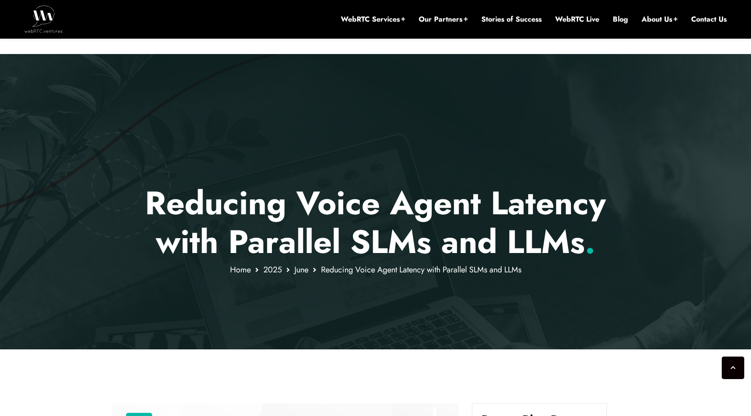  What do you see at coordinates (43, 19) in the screenshot?
I see `img: WebRTC.ventures` at bounding box center [43, 19].